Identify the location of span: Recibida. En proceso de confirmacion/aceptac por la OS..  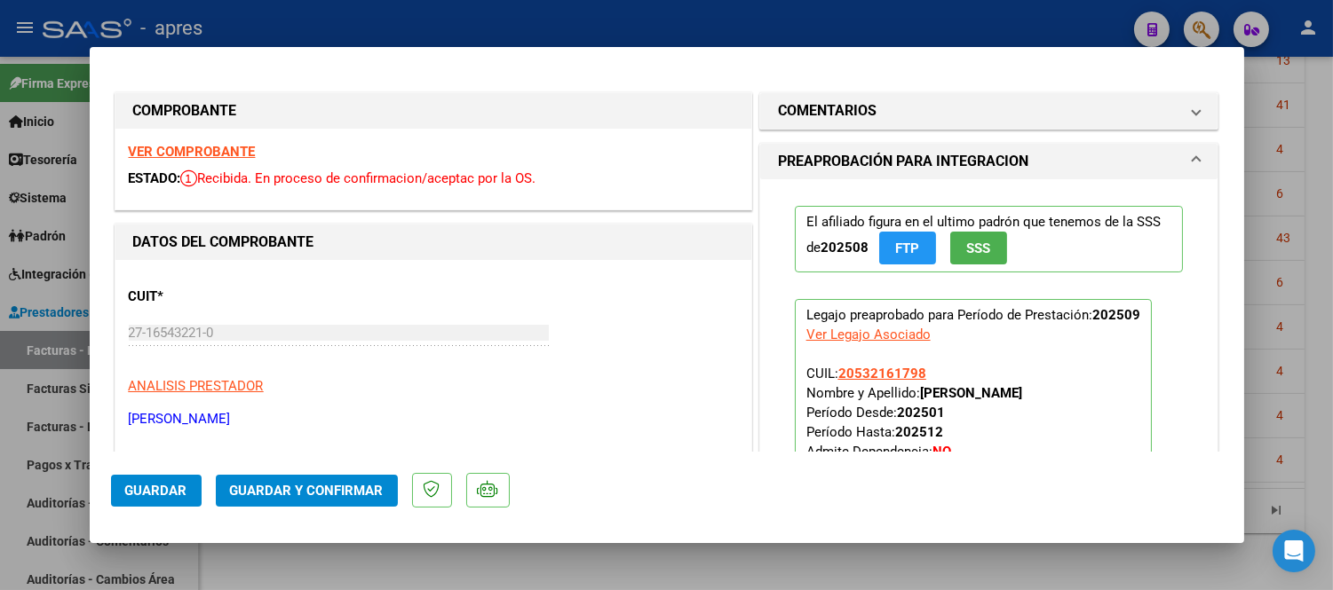
(359, 178).